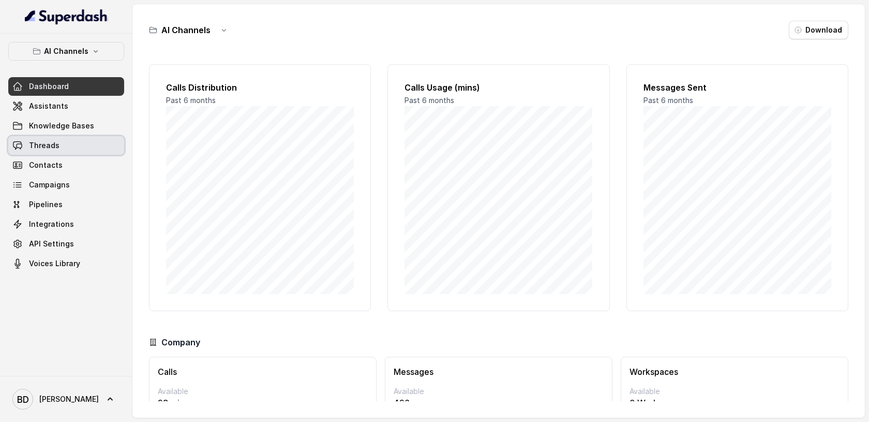 The height and width of the screenshot is (422, 869). I want to click on span: Assistants, so click(49, 106).